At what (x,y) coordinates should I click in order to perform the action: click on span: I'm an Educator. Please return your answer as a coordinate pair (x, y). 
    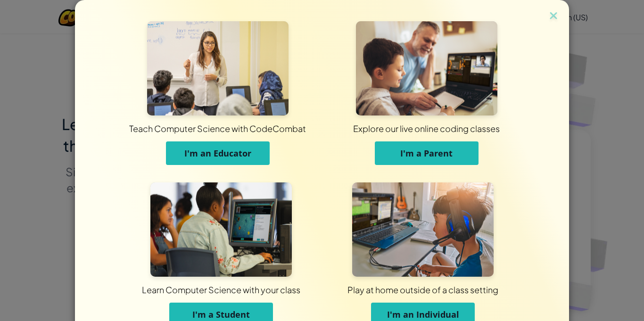
    Looking at the image, I should click on (218, 153).